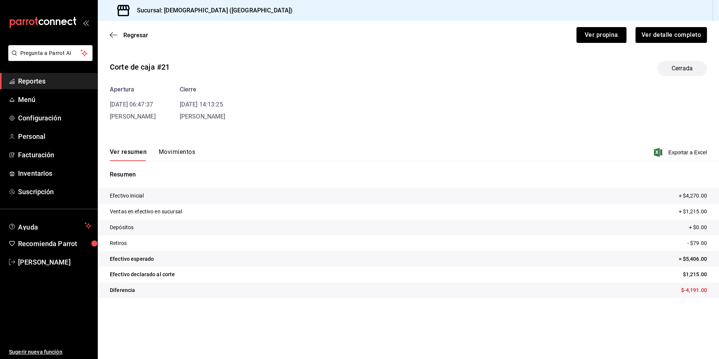 The width and height of the screenshot is (719, 359). I want to click on p: + $4,270.00, so click(692, 195).